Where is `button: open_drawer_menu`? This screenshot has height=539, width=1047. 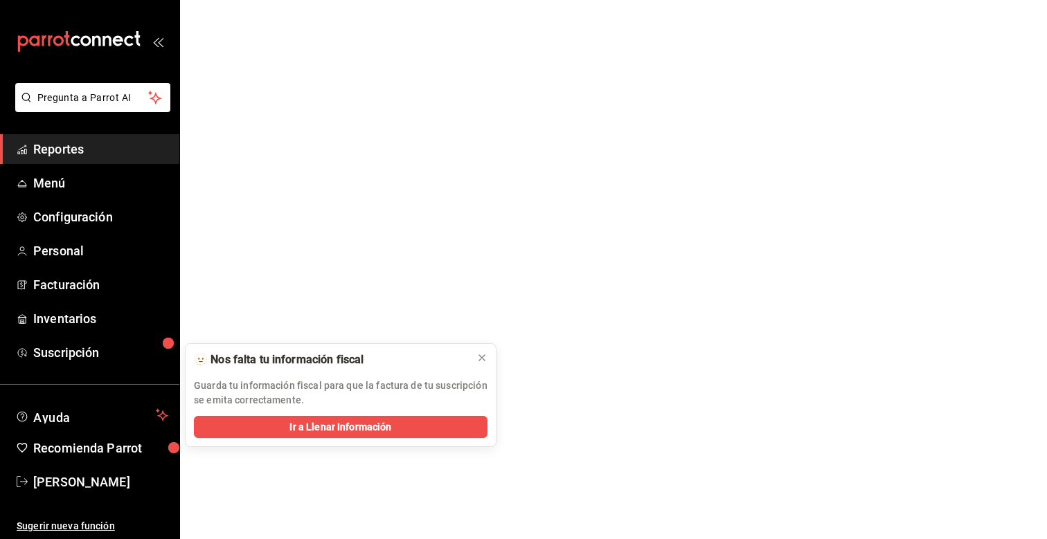 button: open_drawer_menu is located at coordinates (158, 42).